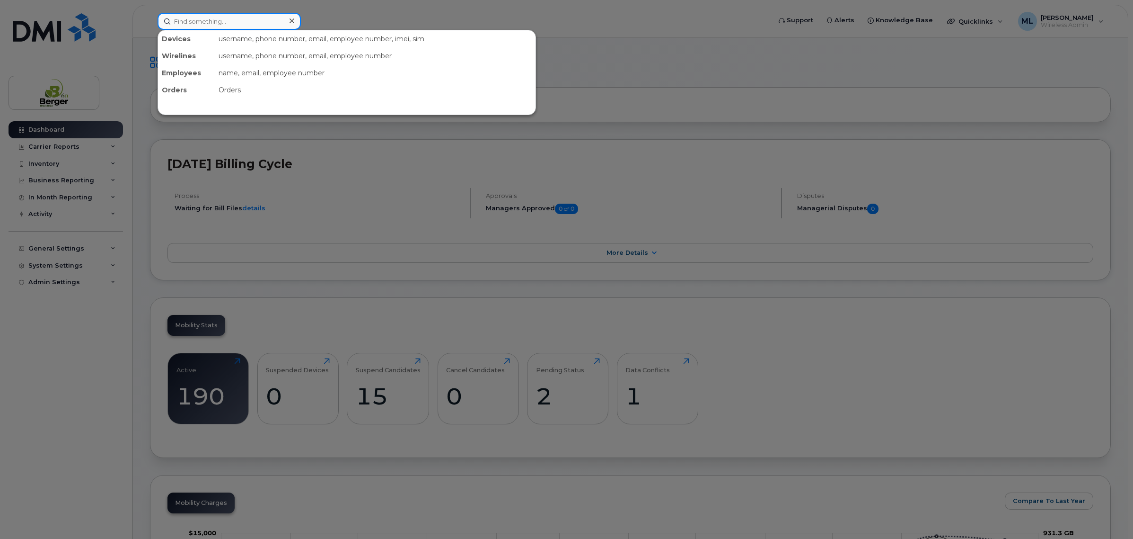 Image resolution: width=1133 pixels, height=539 pixels. Describe the element at coordinates (375, 73) in the screenshot. I see `div: name, email, employee number` at that location.